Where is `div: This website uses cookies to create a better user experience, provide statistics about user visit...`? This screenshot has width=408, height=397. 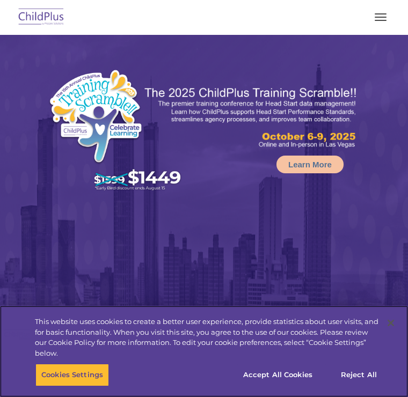
div: This website uses cookies to create a better user experience, provide statistics about user visit... is located at coordinates (207, 338).